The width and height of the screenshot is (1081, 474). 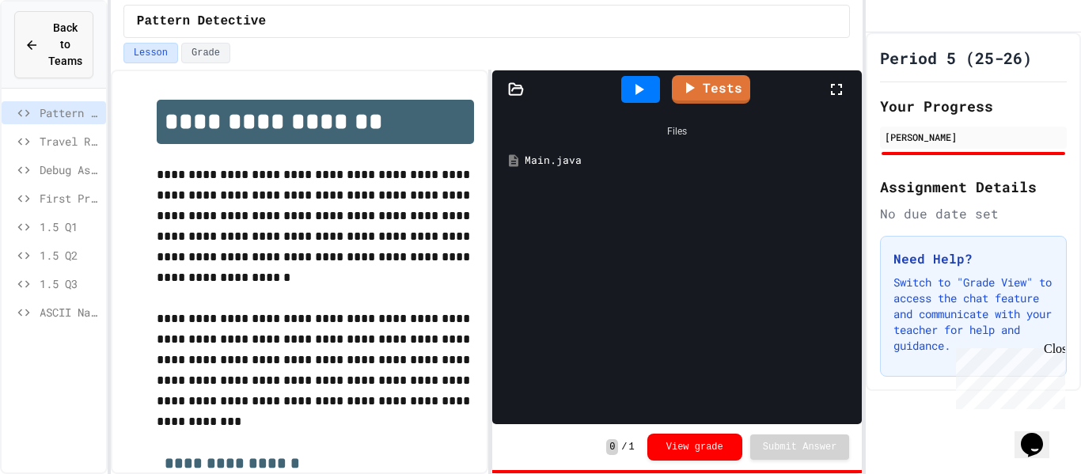 I want to click on span: Travel Route Debugger, so click(x=70, y=141).